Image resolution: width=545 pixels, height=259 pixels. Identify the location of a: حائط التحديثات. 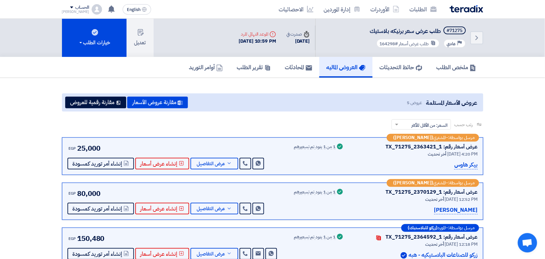
(401, 67).